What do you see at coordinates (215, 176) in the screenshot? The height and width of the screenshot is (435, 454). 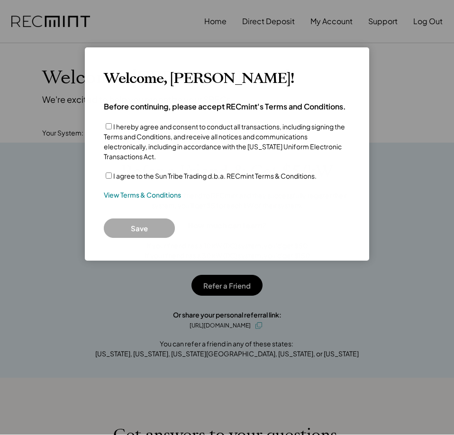 I see `label: I agree to the Sun Tribe Trading d.b.a. RECmint Terms & Conditions.` at bounding box center [215, 176].